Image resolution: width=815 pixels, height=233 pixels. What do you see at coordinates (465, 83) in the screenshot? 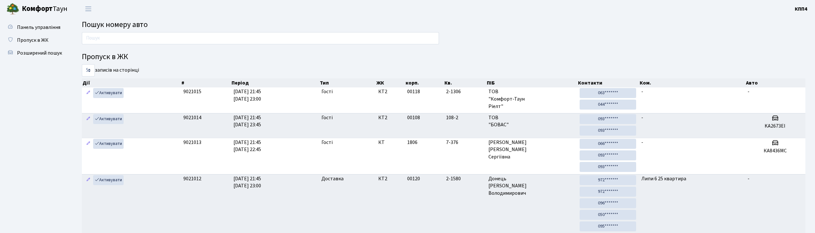
I see `th: Кв.` at bounding box center [465, 83].